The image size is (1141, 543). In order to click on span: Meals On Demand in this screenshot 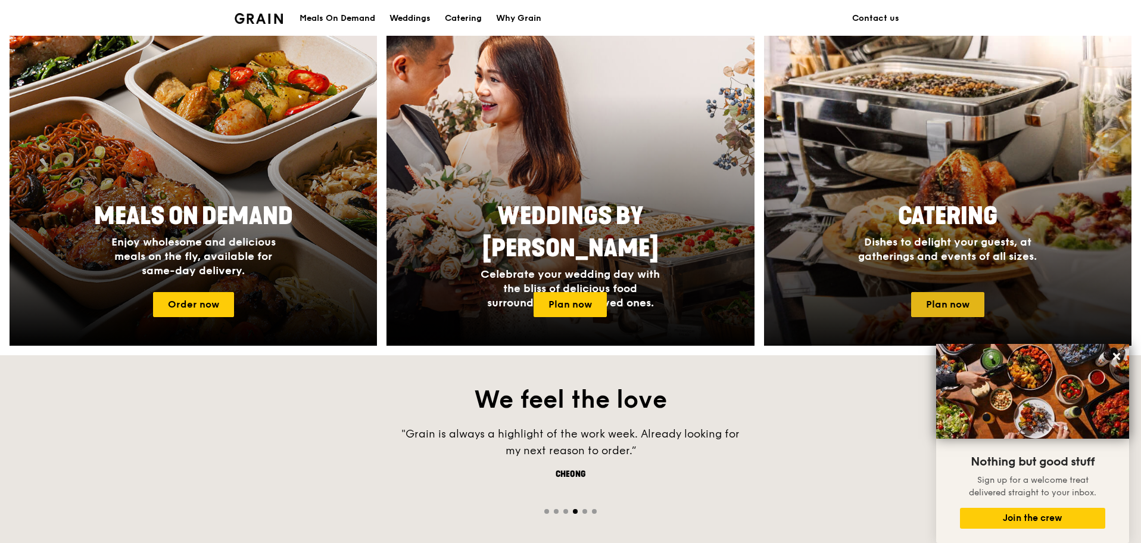, I will do `click(194, 216)`.